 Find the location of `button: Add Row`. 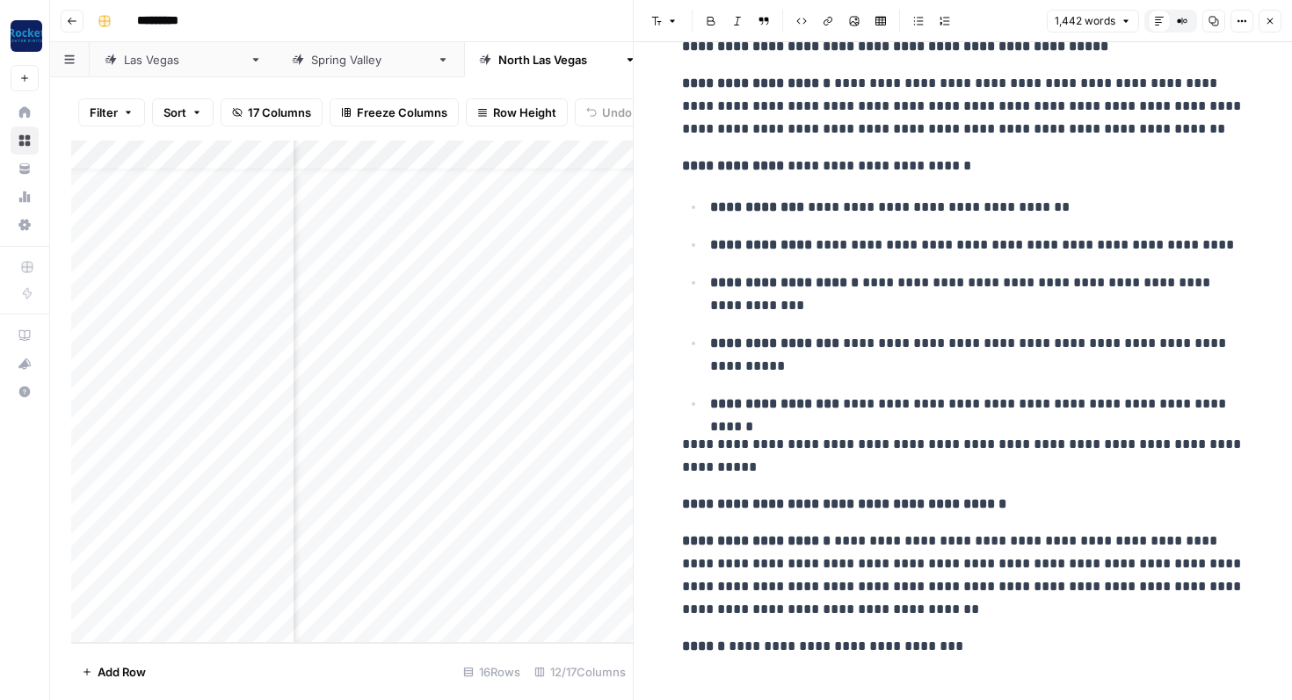

button: Add Row is located at coordinates (113, 672).